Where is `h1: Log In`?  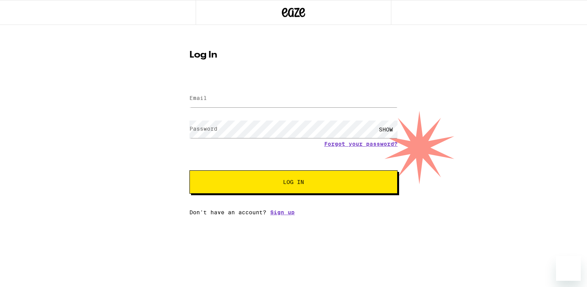 h1: Log In is located at coordinates (294, 55).